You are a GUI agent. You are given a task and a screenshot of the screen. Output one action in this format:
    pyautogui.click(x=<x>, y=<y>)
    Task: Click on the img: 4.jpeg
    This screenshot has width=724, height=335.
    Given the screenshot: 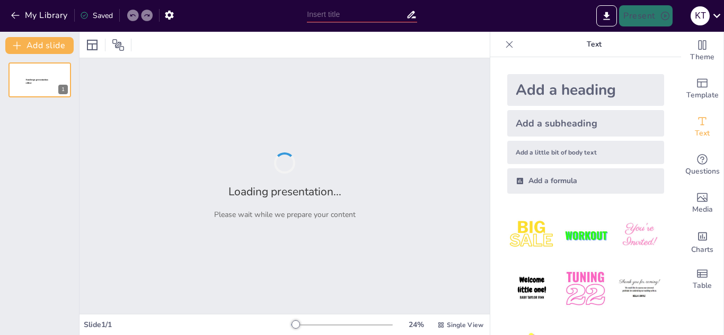 What is the action you would take?
    pyautogui.click(x=531, y=289)
    